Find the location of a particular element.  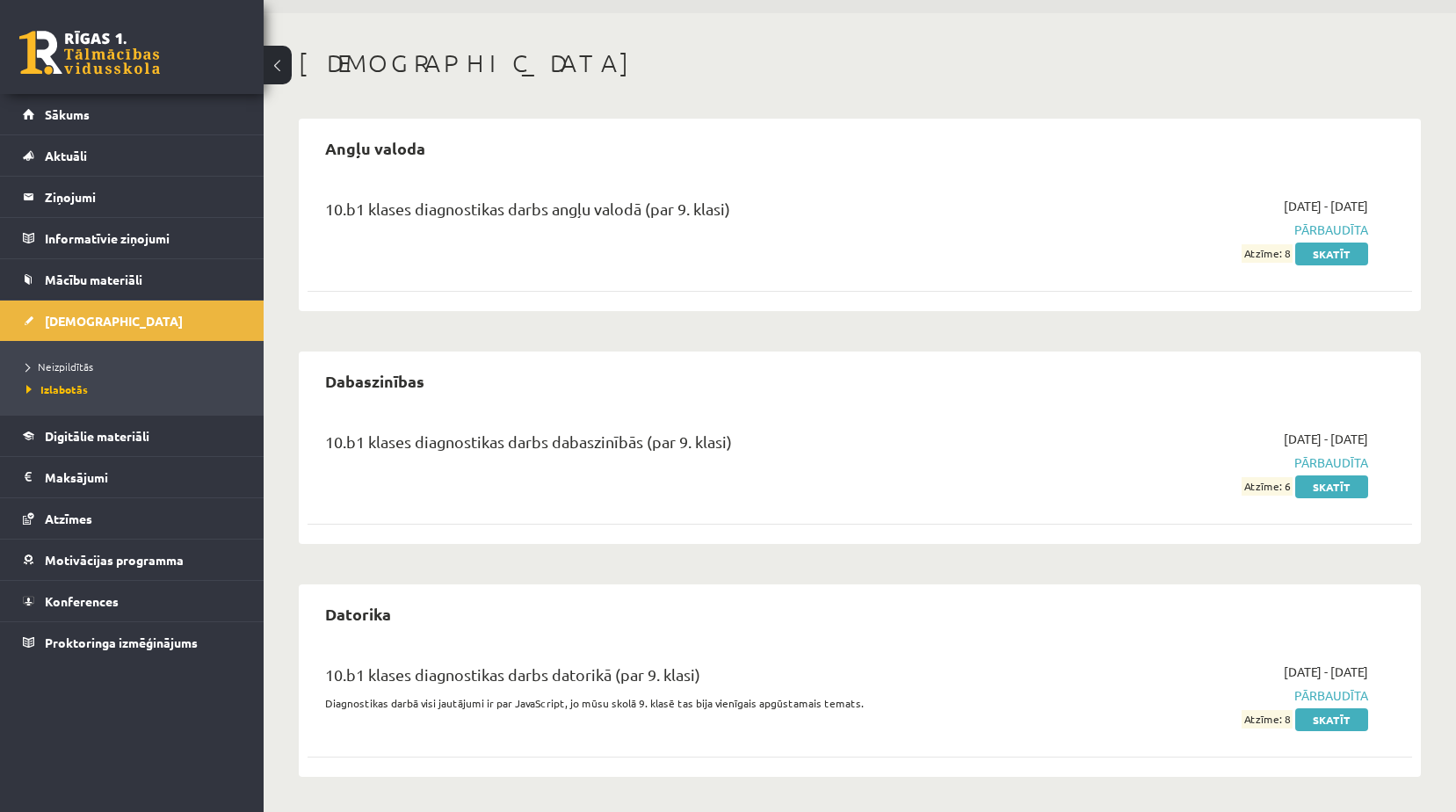

div: 10.b1 klases diagnostikas darbs angļu valodā (par 9. klasi) is located at coordinates (668, 213).